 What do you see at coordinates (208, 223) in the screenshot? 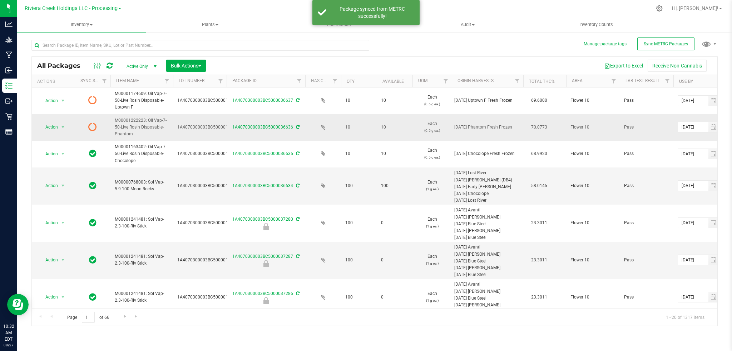
I see `span: 1A4070300003BC5000015315` at bounding box center [208, 223].